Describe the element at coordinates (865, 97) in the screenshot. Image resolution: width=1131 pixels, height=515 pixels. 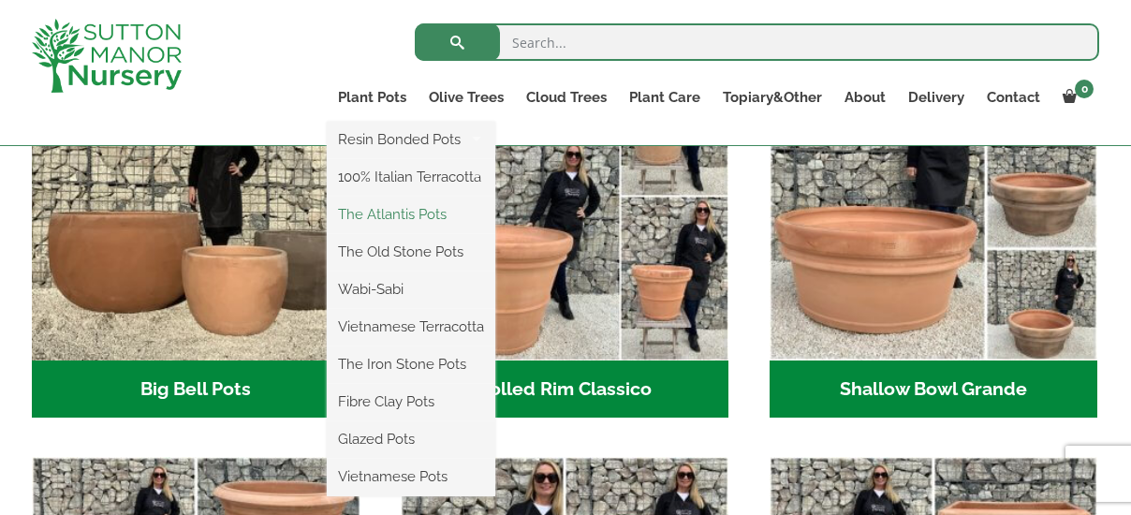
I see `a: About` at that location.